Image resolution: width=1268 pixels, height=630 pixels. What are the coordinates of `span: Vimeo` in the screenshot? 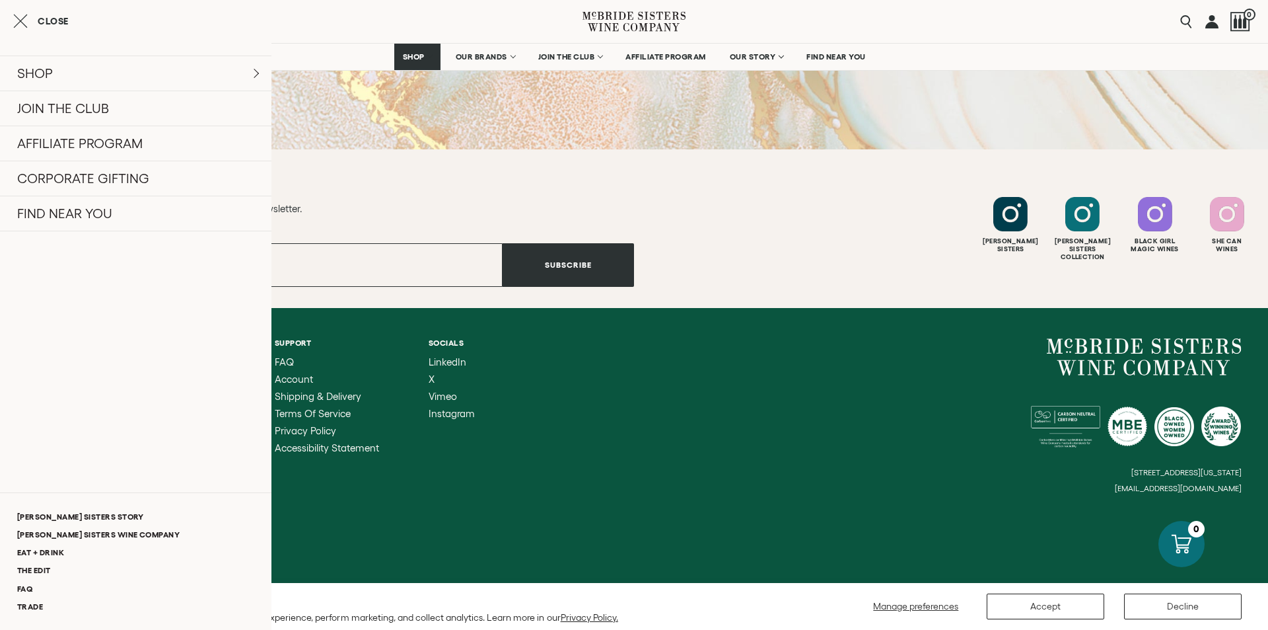 It's located at (443, 396).